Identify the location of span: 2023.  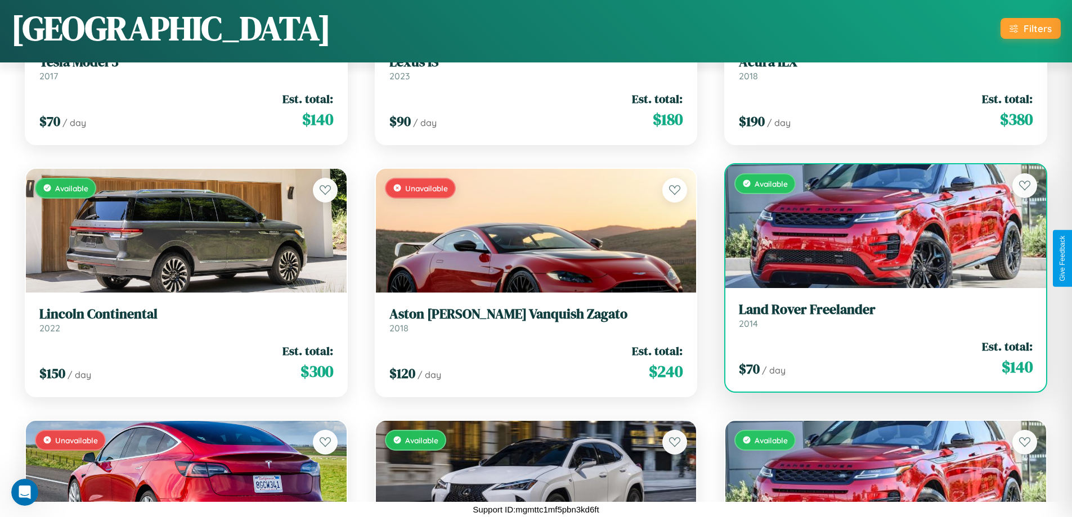
(399, 76).